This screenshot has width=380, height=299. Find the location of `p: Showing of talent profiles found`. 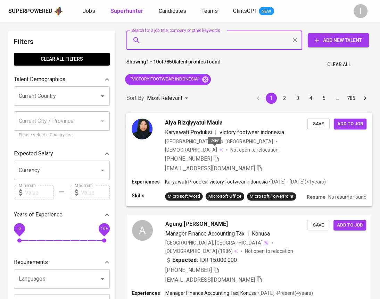

p: Showing of talent profiles found is located at coordinates (173, 65).